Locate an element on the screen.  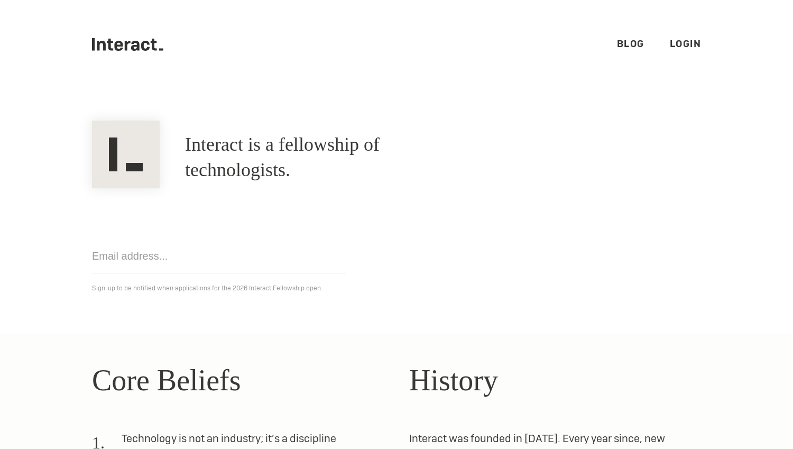
a: Blog is located at coordinates (630, 43).